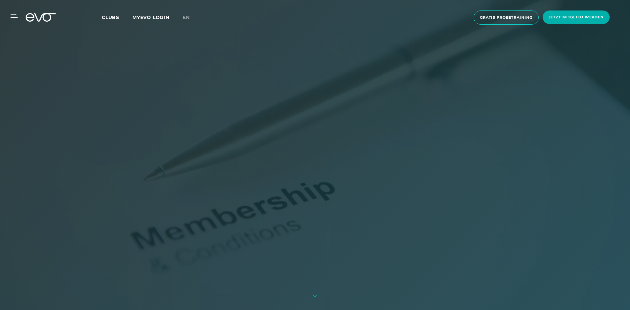 The width and height of the screenshot is (630, 310). What do you see at coordinates (576, 17) in the screenshot?
I see `a: Jetzt Mitglied werden` at bounding box center [576, 17].